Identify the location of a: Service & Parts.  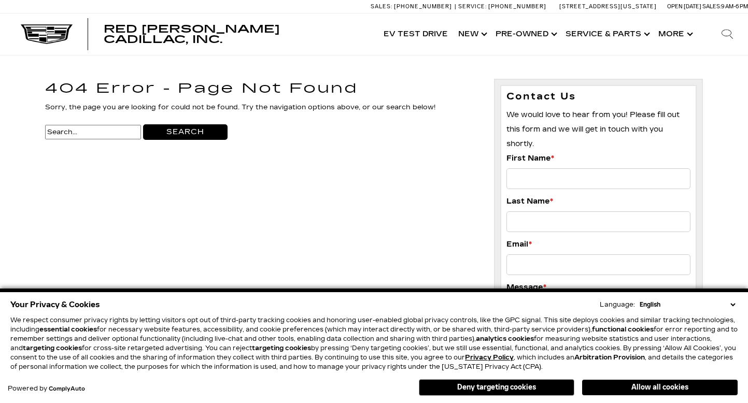
(607, 34).